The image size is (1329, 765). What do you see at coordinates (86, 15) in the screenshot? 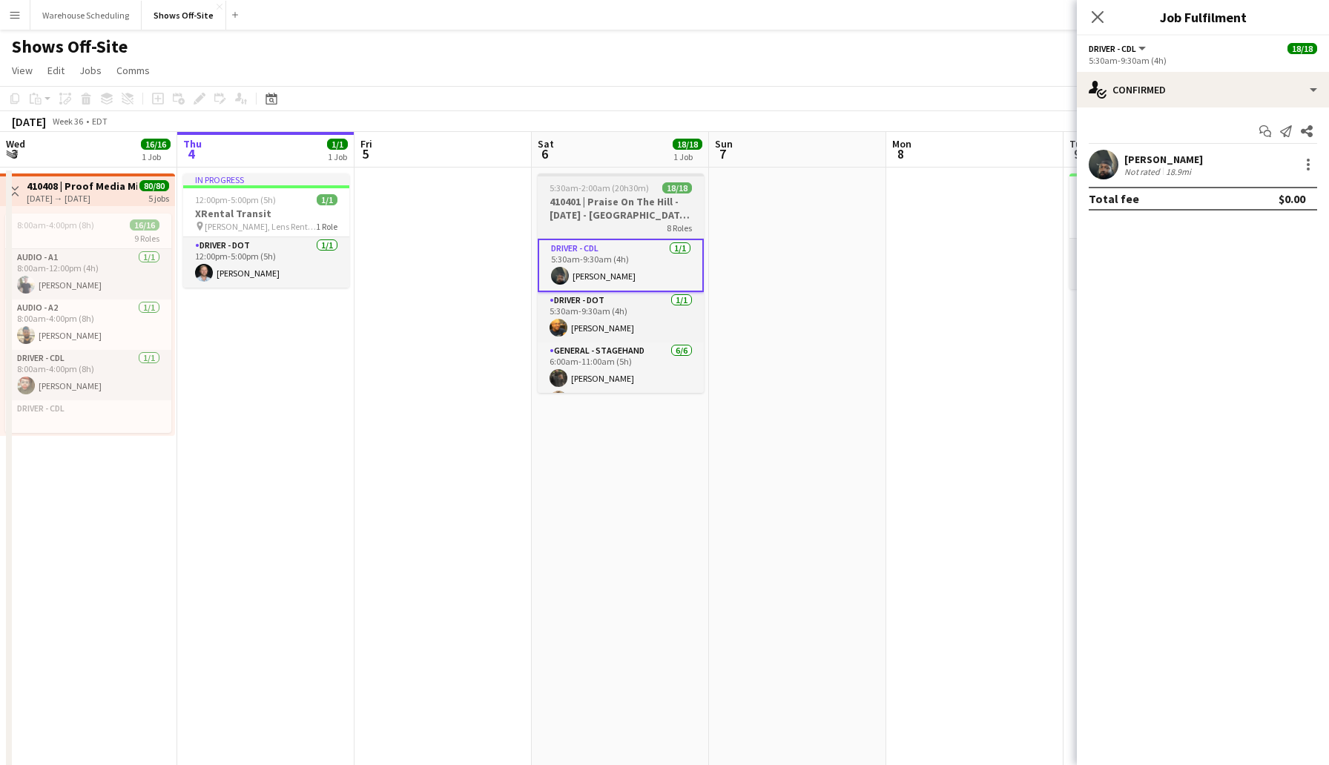
I see `button: Warehouse Scheduling` at bounding box center [86, 15].